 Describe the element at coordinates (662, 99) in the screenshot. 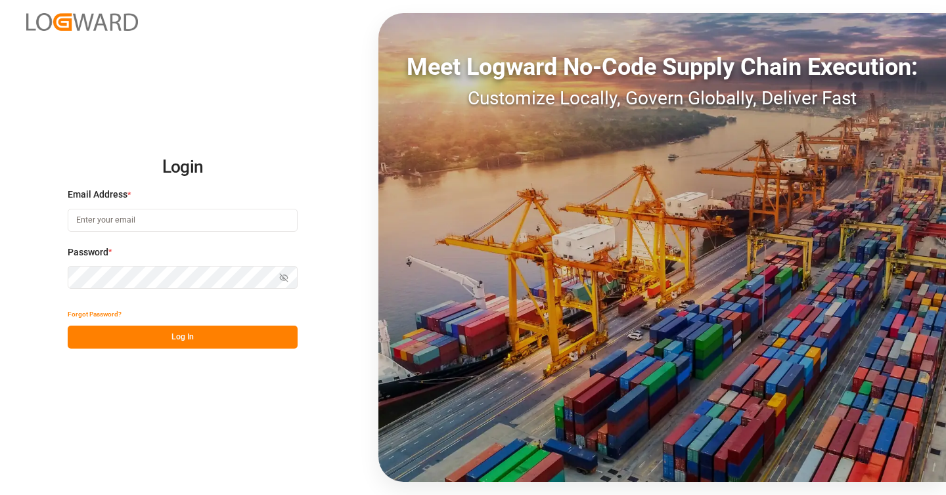

I see `div: Customize Locally, Govern Globally, Deliver Fast` at that location.